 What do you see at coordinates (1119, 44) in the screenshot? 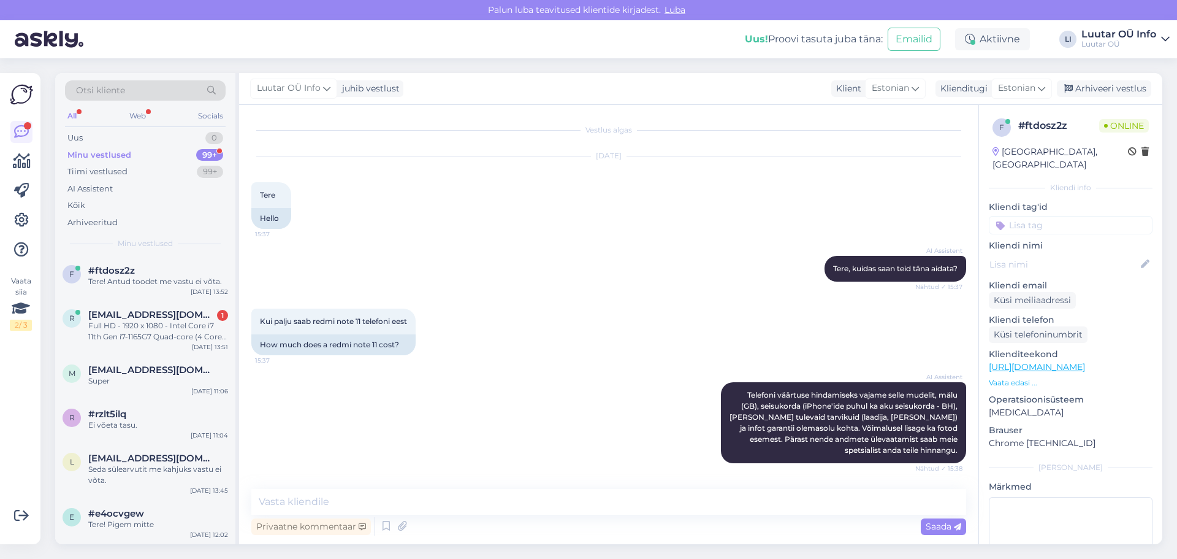
I see `div: Luutar OÜ` at bounding box center [1119, 44].